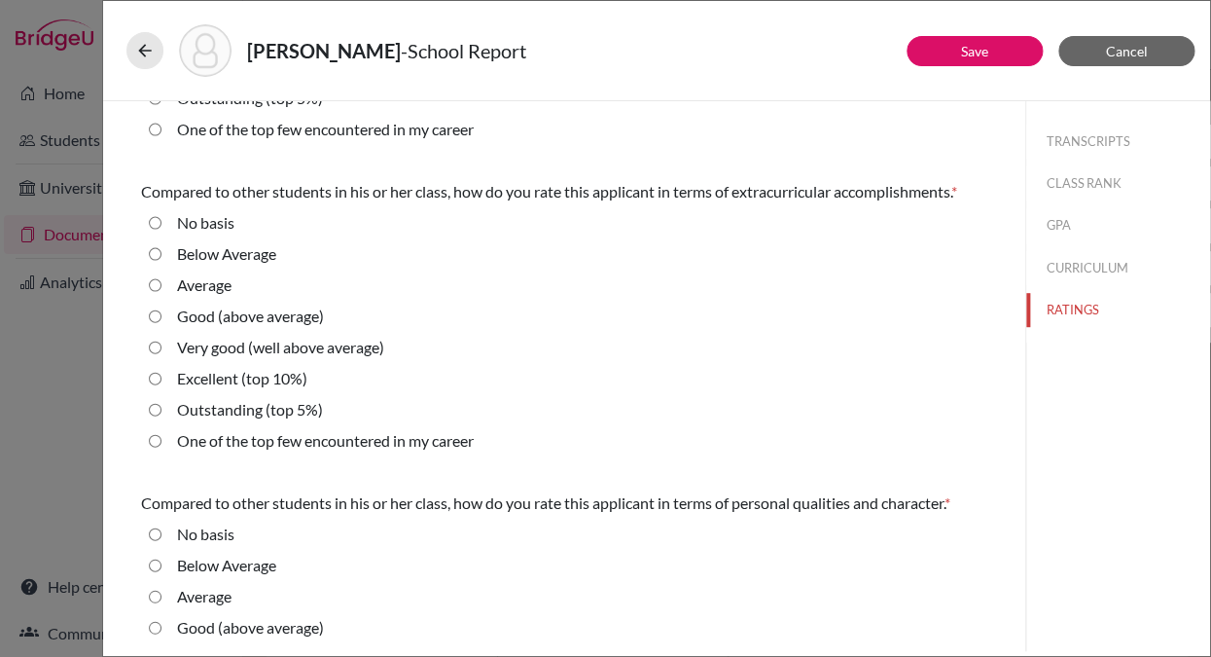 This screenshot has width=1211, height=657. I want to click on label: Excellent (top 10%), so click(242, 378).